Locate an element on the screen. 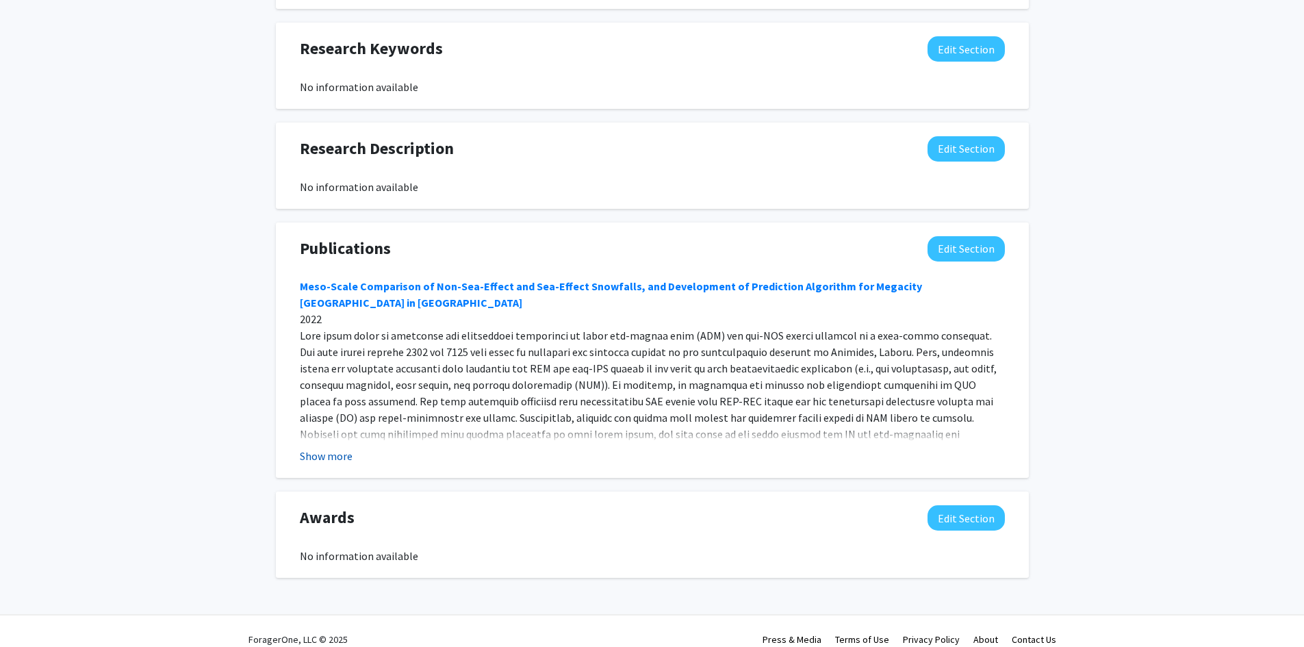 The image size is (1304, 647). a: Terms of Use is located at coordinates (862, 639).